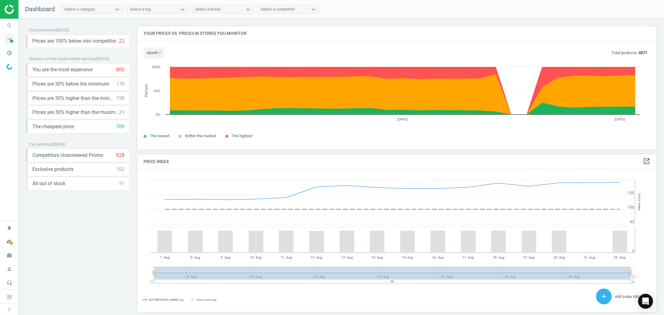 This screenshot has height=315, width=664. I want to click on img: ajHJNr6hYgQAAAAASUVORK5CYII=, so click(27, 9).